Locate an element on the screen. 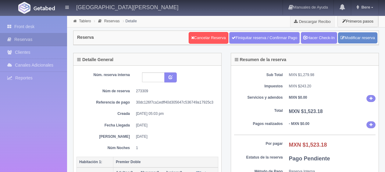 This screenshot has width=385, height=172. a: Finiquitar reserva / Confirmar Pago is located at coordinates (264, 38).